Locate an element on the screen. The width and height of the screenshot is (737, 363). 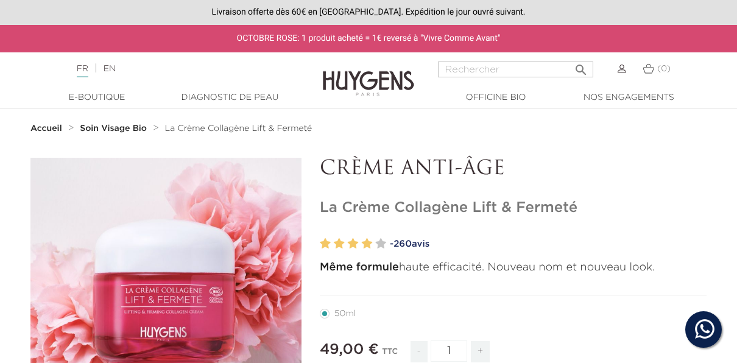
h1: La Crème Collagène Lift & Fermeté is located at coordinates (513, 208).